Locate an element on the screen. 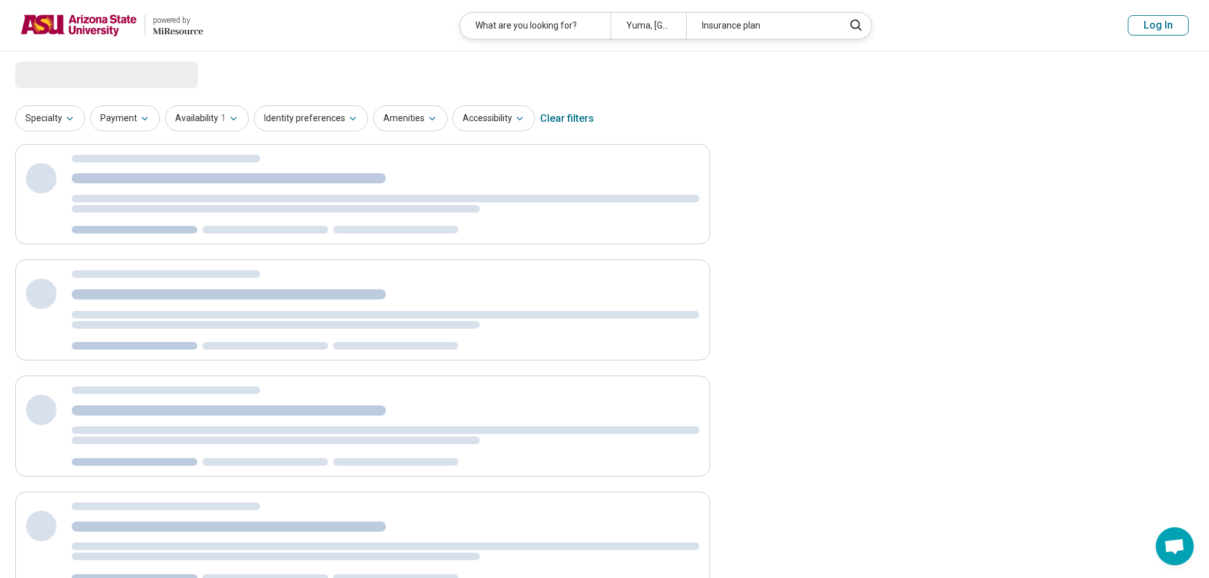  button: Identity preferences is located at coordinates (311, 118).